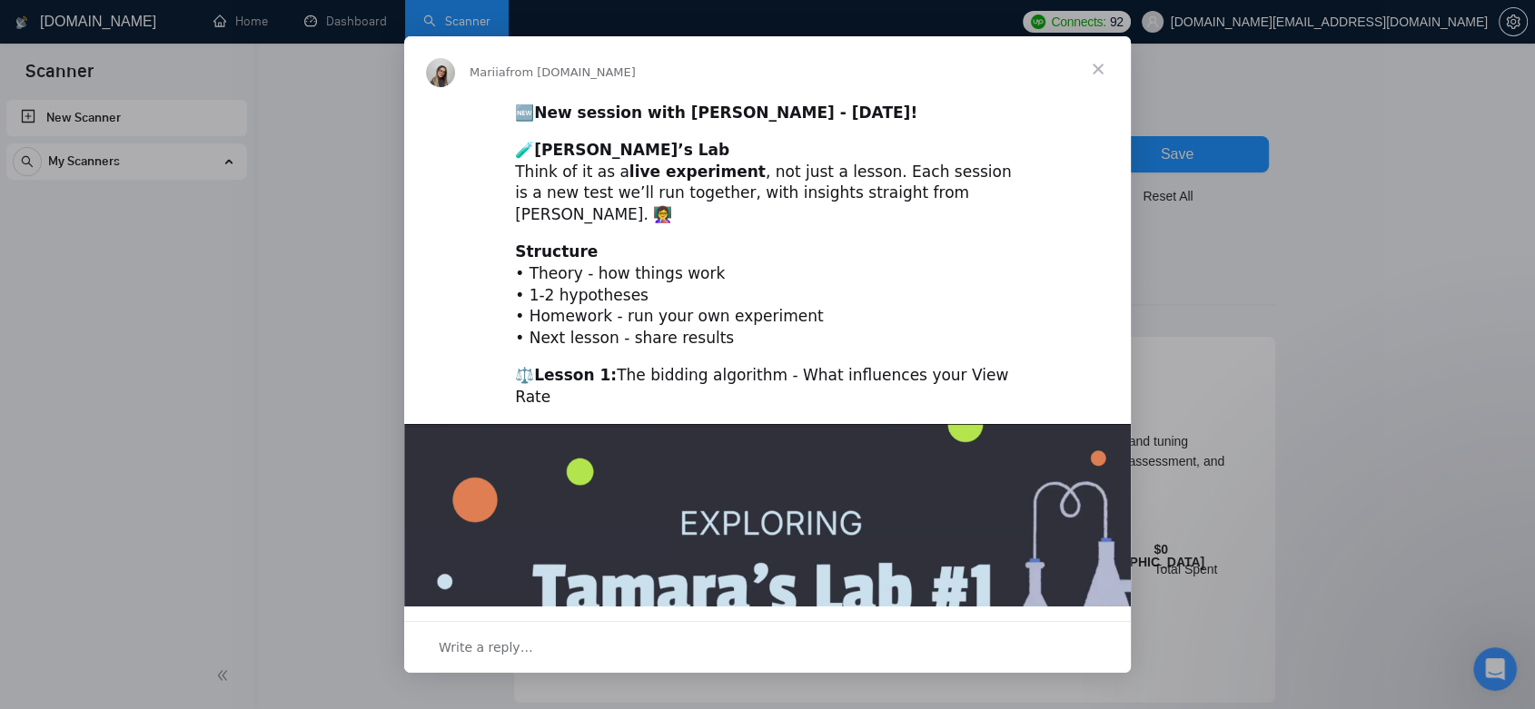 The image size is (1535, 709). What do you see at coordinates (441, 73) in the screenshot?
I see `img: Profile image for Mariia` at bounding box center [441, 73].